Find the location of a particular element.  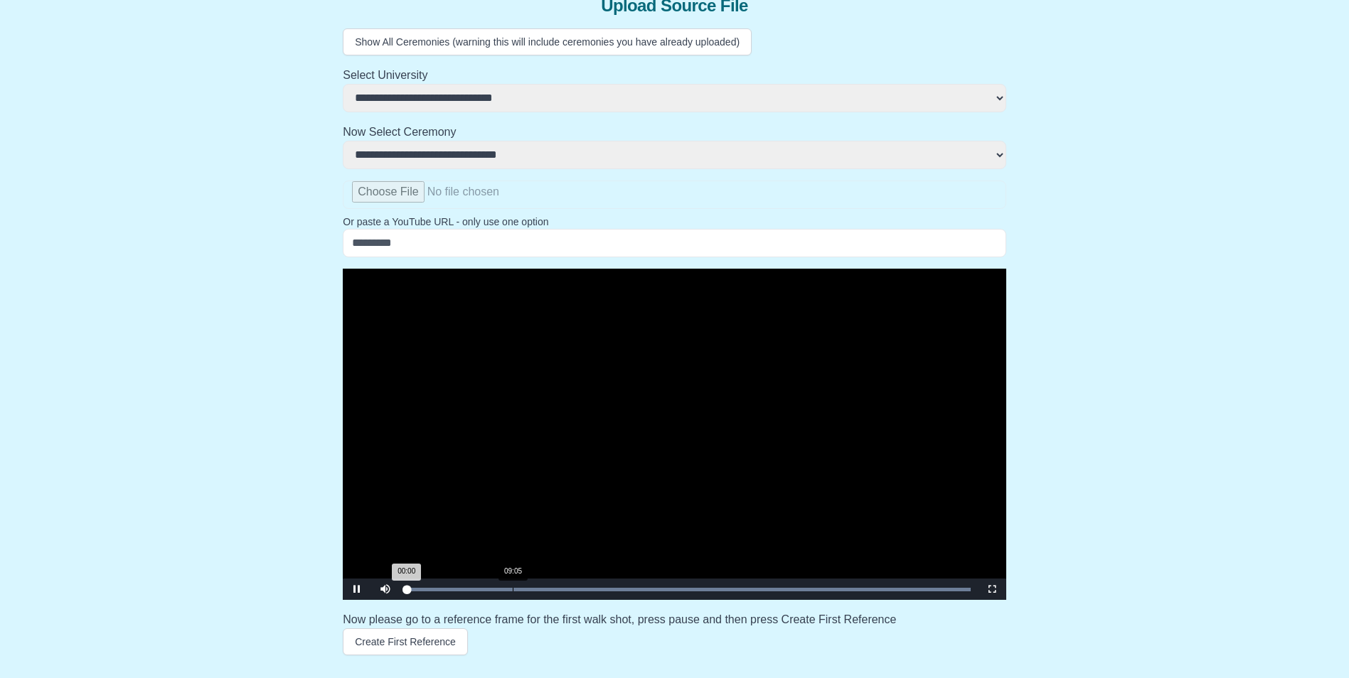

h3: Now please go to a reference frame for the first walk shot, press pause and then press Create Fir... is located at coordinates (674, 620).